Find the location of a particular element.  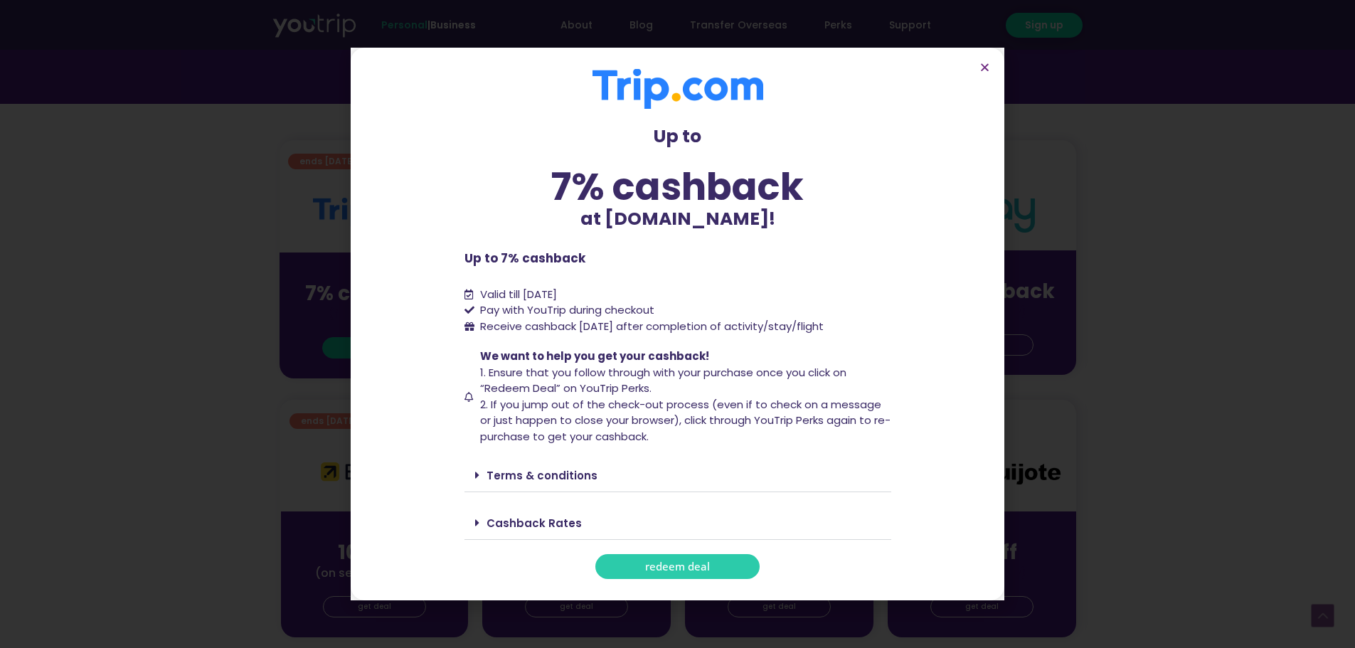

a: redeem deal is located at coordinates (677, 566).